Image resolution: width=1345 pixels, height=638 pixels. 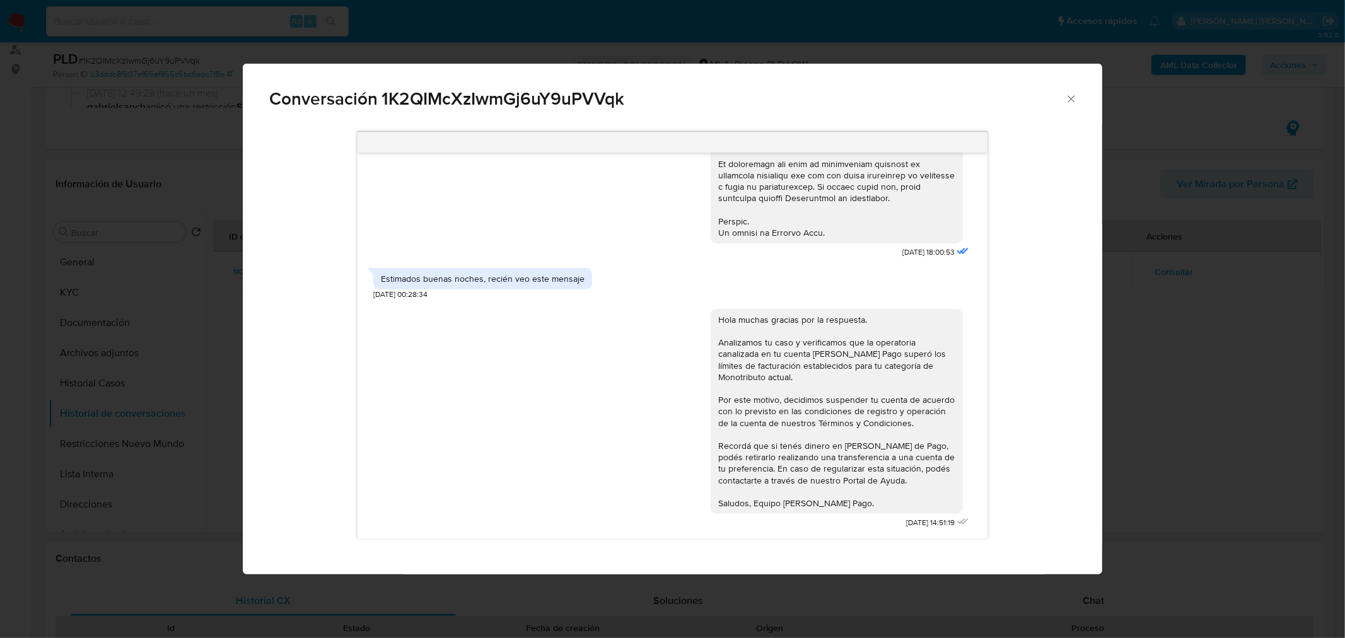 I want to click on button: Cerrar, so click(x=1071, y=98).